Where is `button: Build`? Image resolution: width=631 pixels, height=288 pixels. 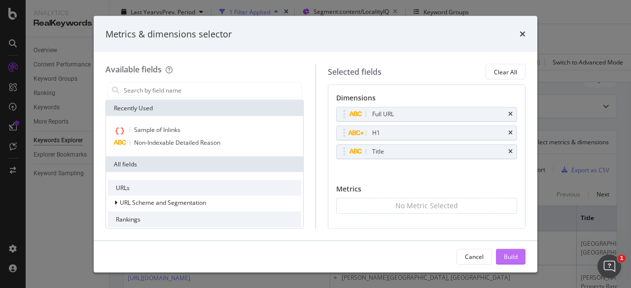 button: Build is located at coordinates (510, 257).